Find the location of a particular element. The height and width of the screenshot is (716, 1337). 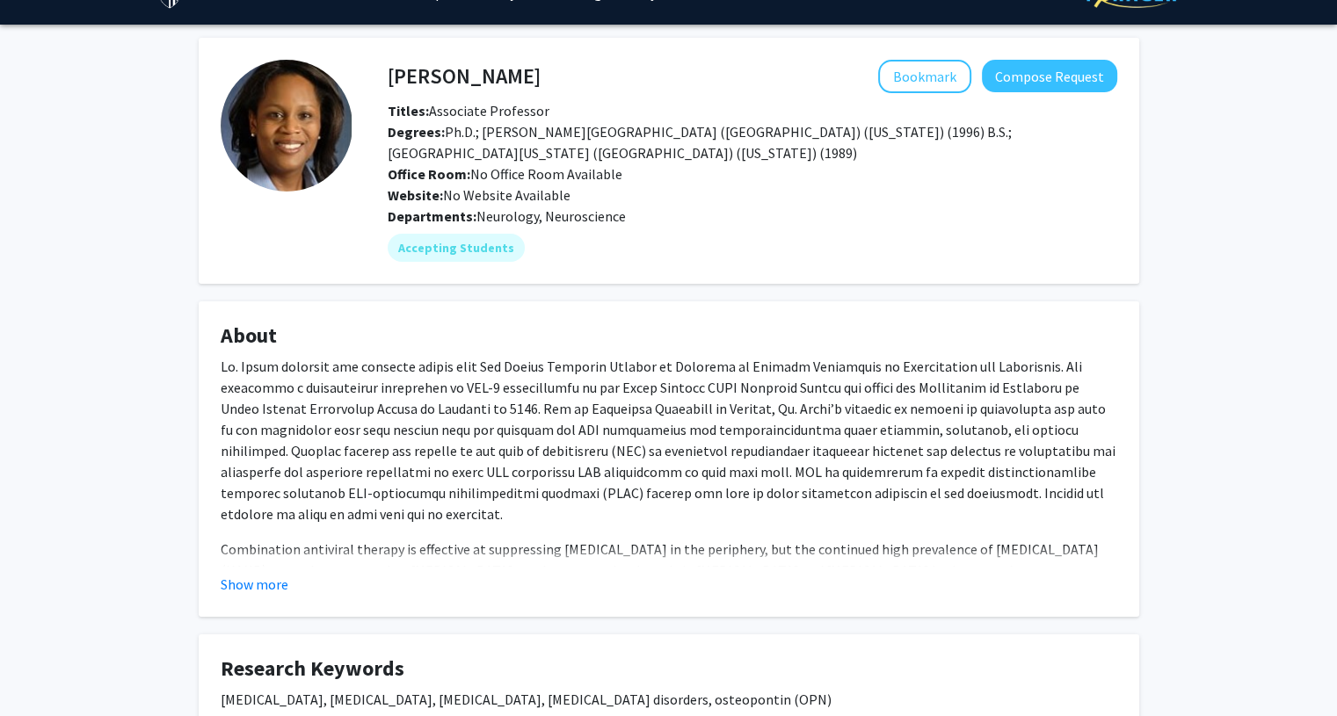

span: No Website Available is located at coordinates (479, 195).